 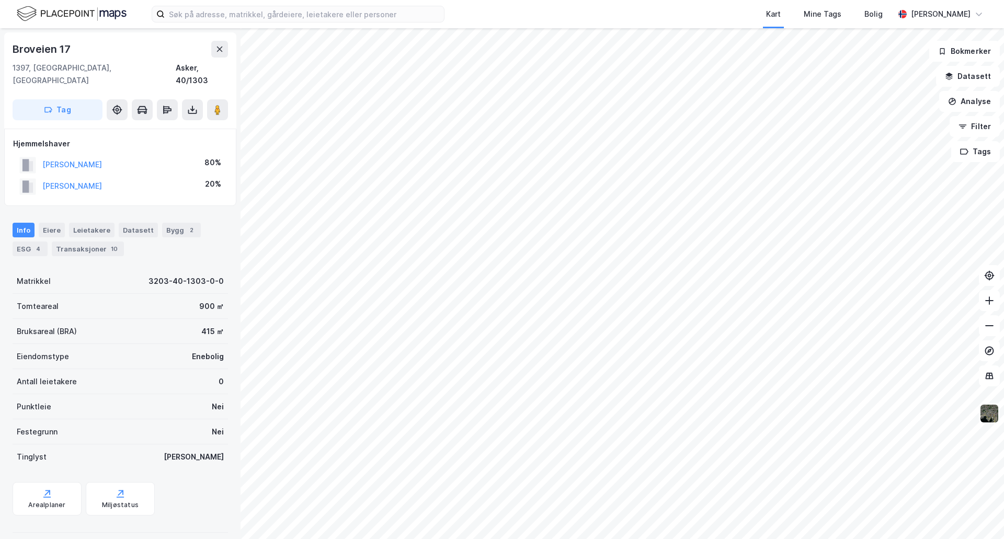 I want to click on div: Bolig, so click(x=873, y=14).